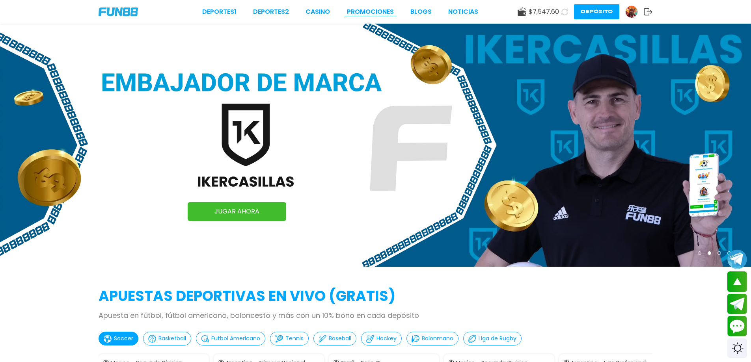  I want to click on img: Avatar, so click(632, 12).